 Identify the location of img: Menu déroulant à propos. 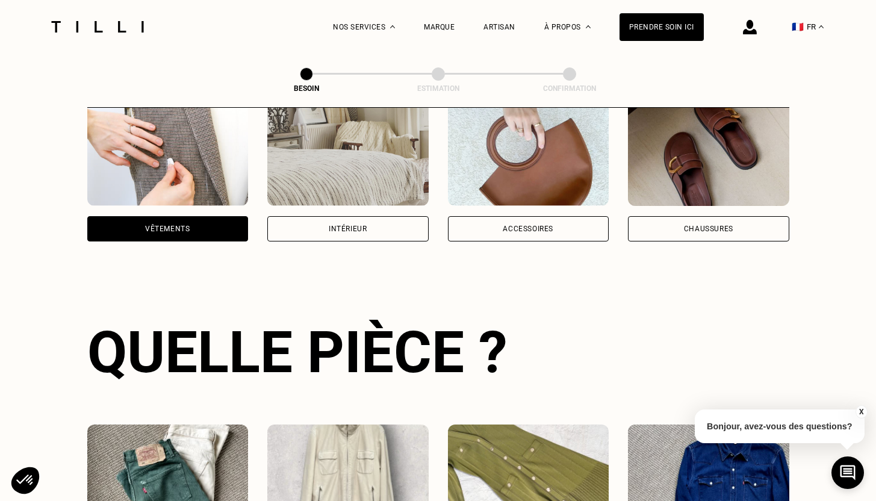
(589, 27).